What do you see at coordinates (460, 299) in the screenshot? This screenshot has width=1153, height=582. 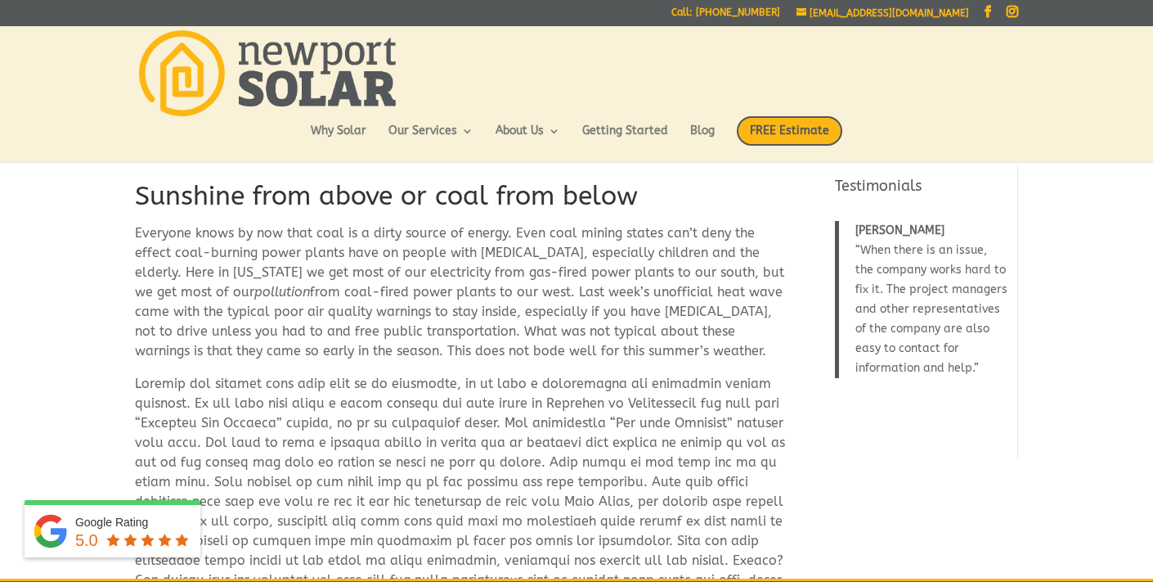 I see `p: Everyone knows by now that coal is a dirty source of energy. Even coal mining states can’t deny t...` at bounding box center [460, 299].